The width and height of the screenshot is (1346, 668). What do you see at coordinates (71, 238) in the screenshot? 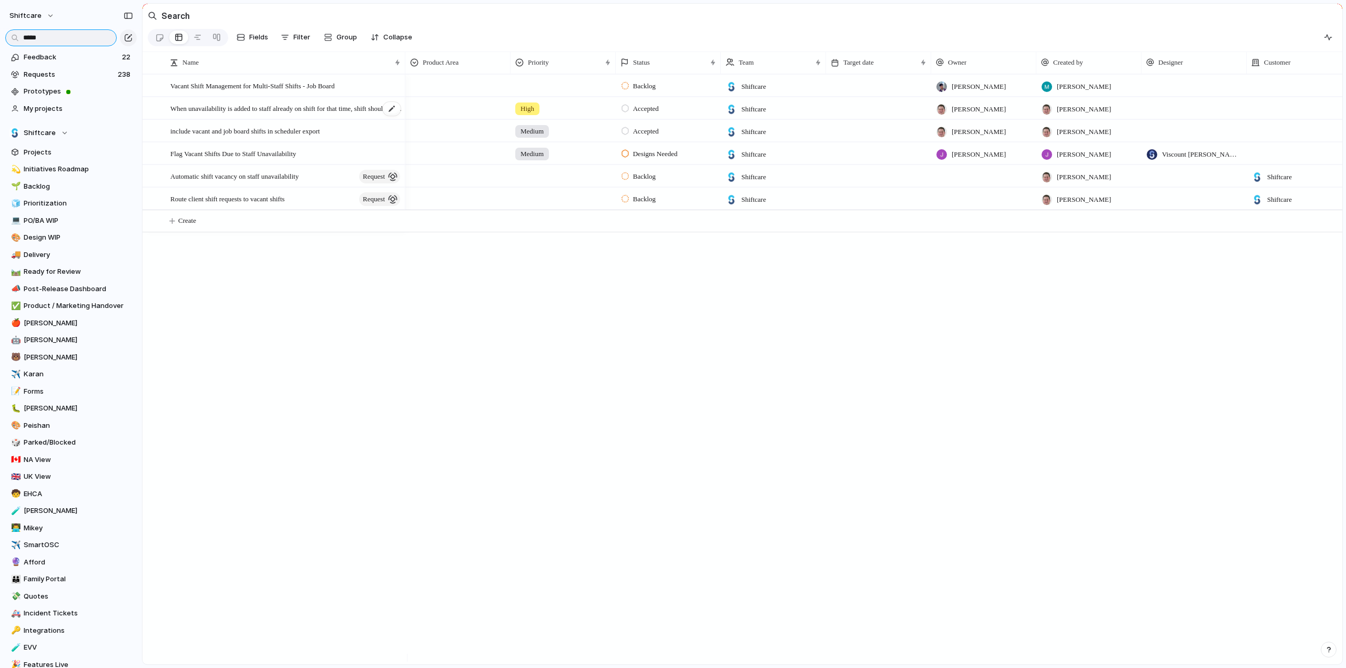
I see `div: 🎨Design WIP` at bounding box center [71, 238].